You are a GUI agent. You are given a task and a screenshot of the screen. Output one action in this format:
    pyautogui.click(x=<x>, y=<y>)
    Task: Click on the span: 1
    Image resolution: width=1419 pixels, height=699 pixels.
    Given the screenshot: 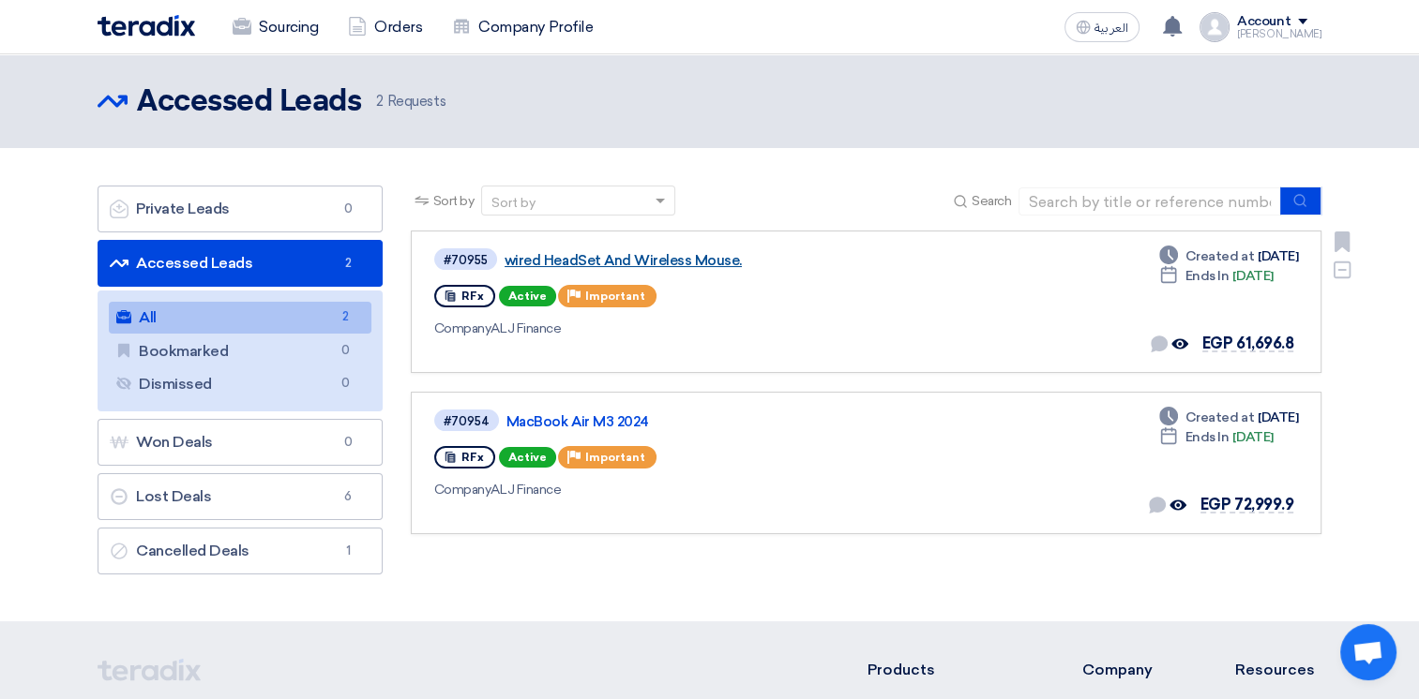 What is the action you would take?
    pyautogui.click(x=348, y=551)
    